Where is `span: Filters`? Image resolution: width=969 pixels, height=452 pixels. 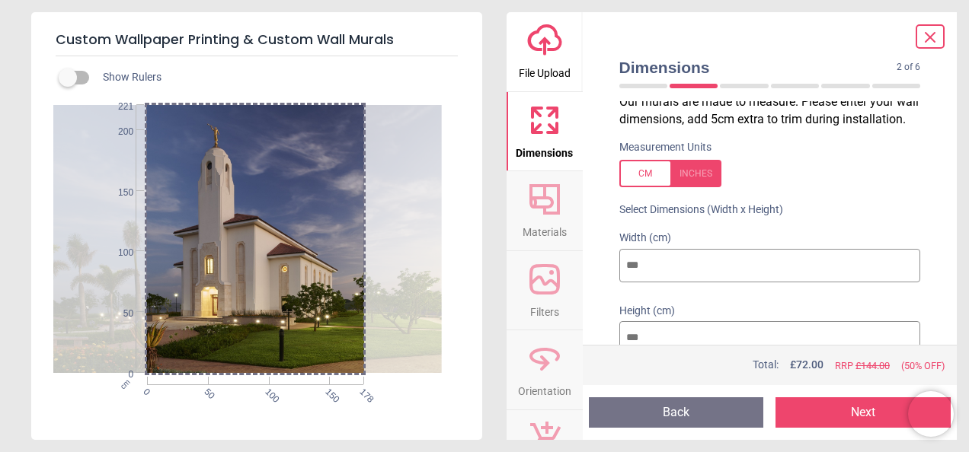 span: Filters is located at coordinates (545, 309).